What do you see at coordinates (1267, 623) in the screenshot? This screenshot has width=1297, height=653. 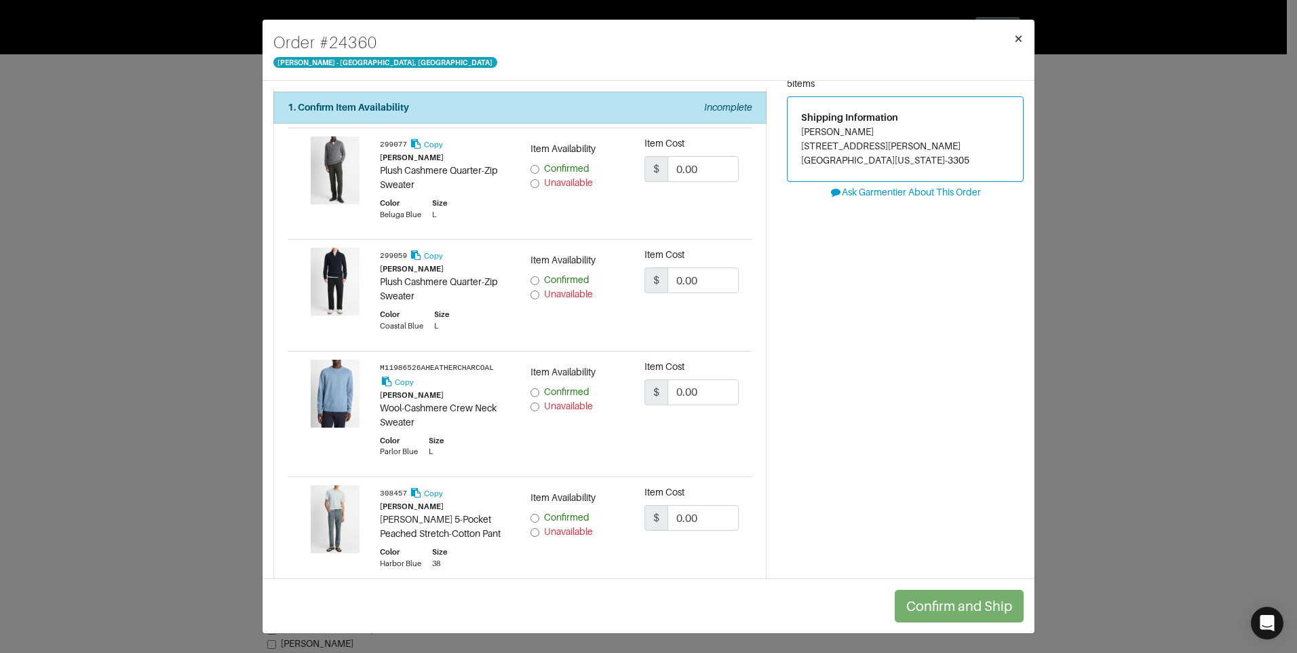 I see `div: Open Intercom Messenger` at bounding box center [1267, 623].